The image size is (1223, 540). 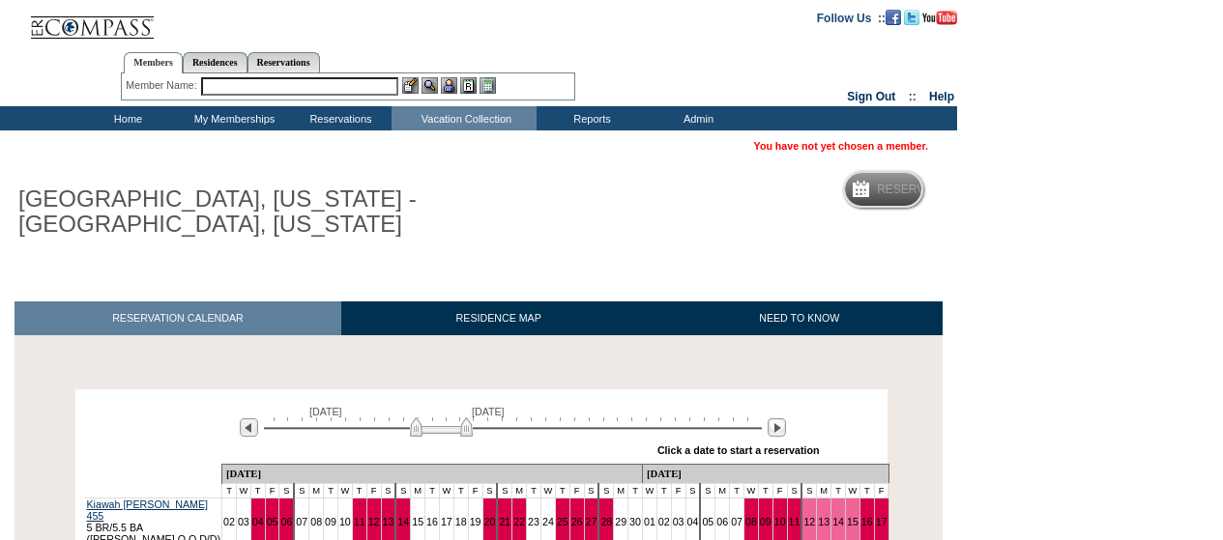 I want to click on a: 22, so click(x=519, y=522).